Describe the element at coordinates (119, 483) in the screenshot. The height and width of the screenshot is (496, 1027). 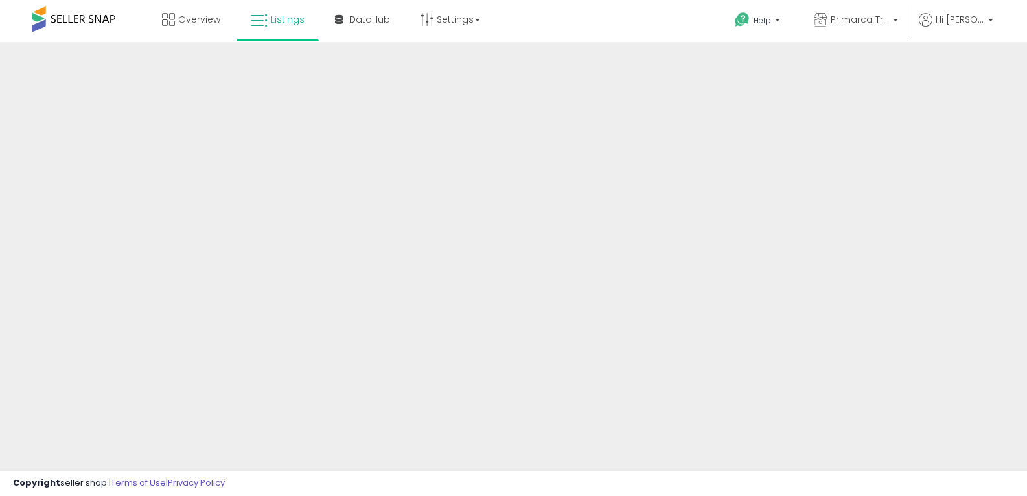
I see `div: seller snap | |` at that location.